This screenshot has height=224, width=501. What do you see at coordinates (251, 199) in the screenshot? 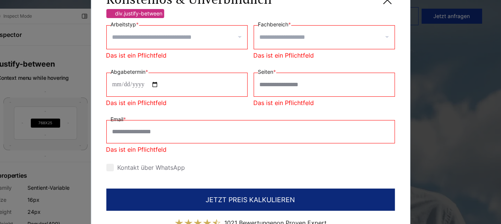
I see `button: JETZT PREIS KALKULIEREN` at bounding box center [251, 199].